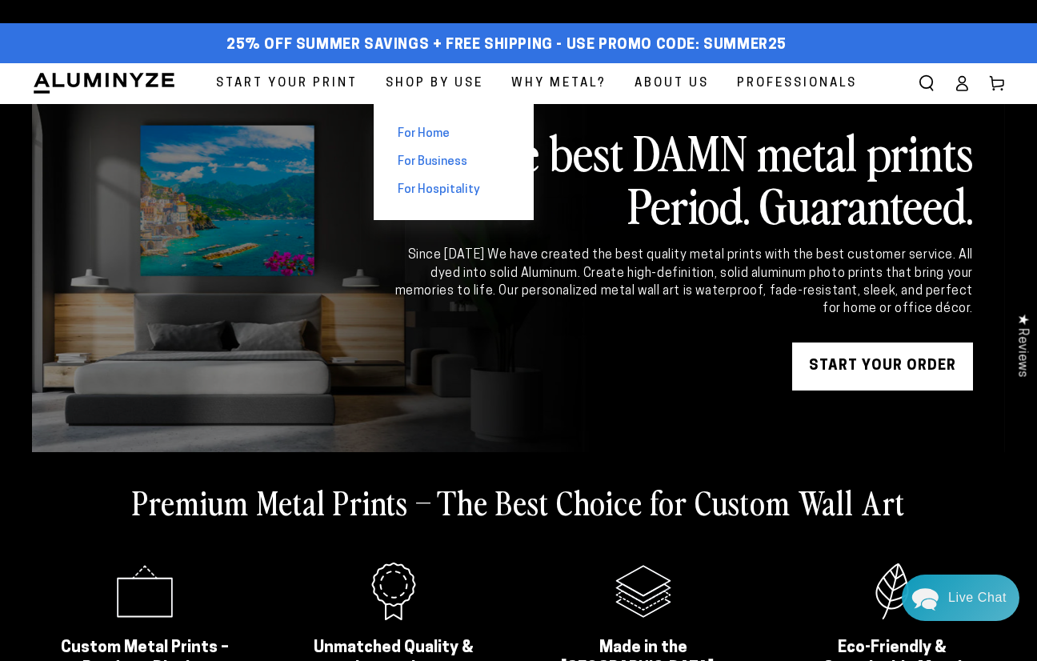 The height and width of the screenshot is (661, 1037). What do you see at coordinates (286, 83) in the screenshot?
I see `a: Start Your Print` at bounding box center [286, 83].